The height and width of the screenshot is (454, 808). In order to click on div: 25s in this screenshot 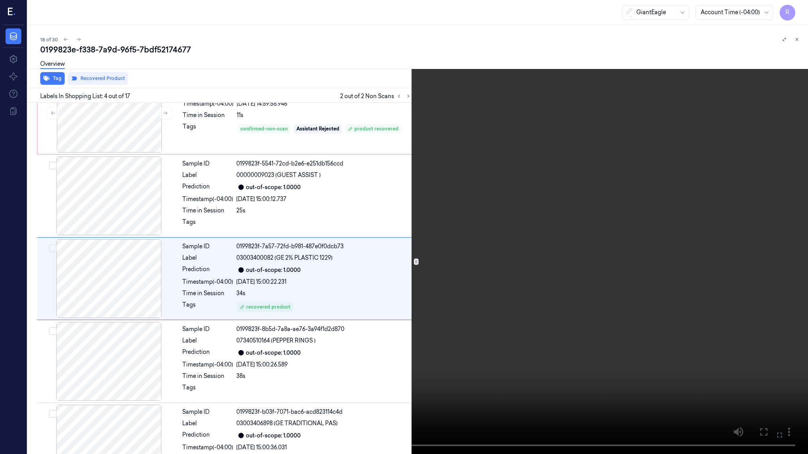, I will do `click(324, 211)`.